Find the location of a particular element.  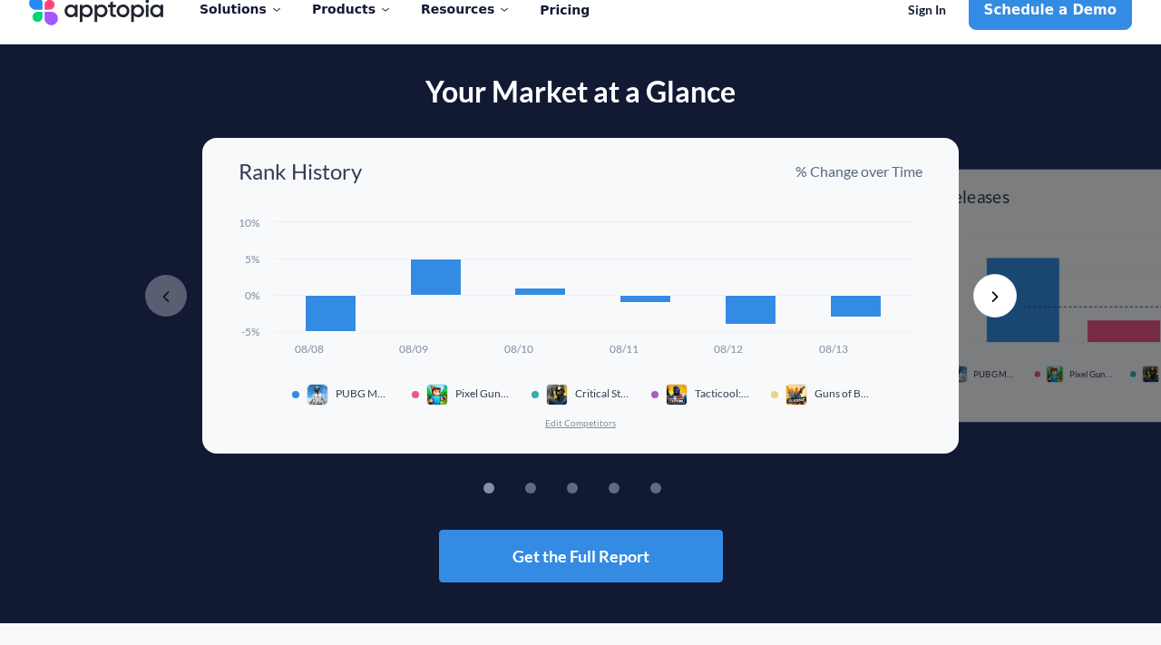

button: Get the Full Report is located at coordinates (581, 556).